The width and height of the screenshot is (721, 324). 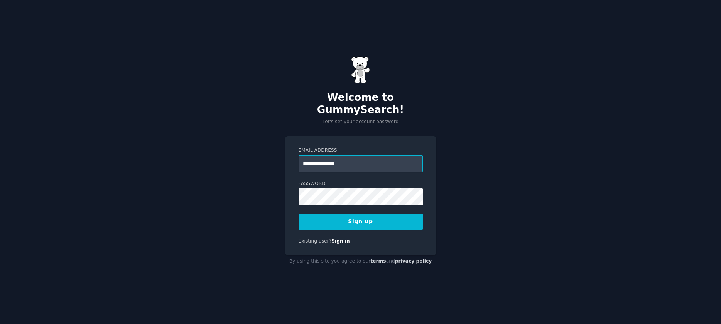 What do you see at coordinates (361, 184) in the screenshot?
I see `label: Password` at bounding box center [361, 184].